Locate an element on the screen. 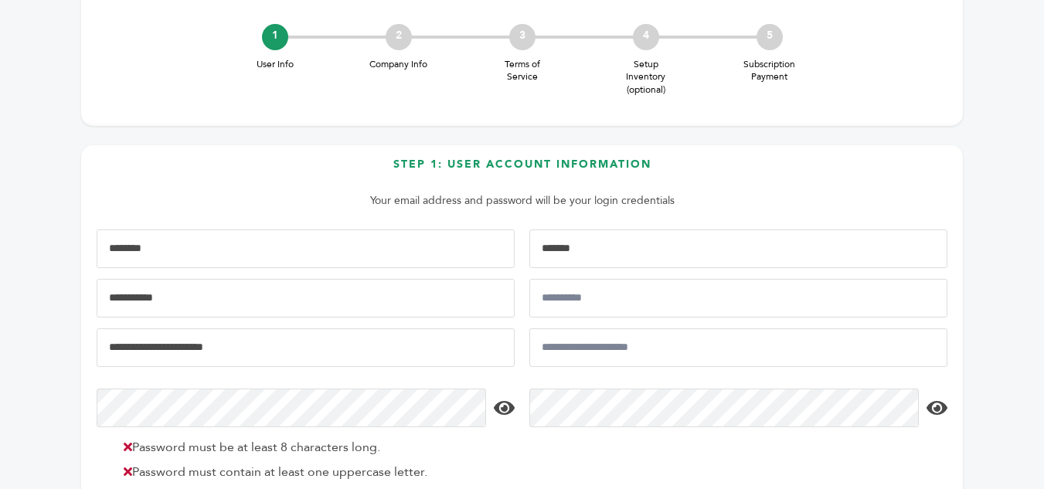  input: Confirm Email Address* is located at coordinates (738, 348).